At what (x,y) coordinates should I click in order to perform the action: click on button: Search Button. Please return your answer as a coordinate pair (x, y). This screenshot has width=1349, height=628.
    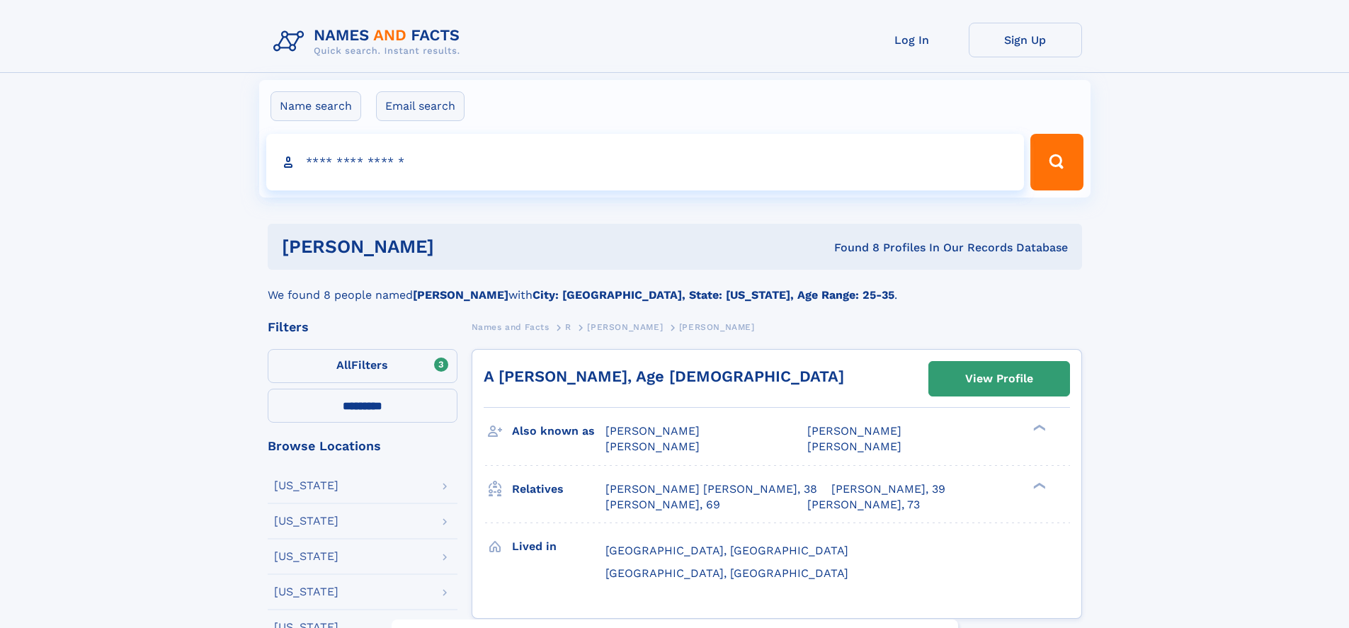
    Looking at the image, I should click on (1056, 162).